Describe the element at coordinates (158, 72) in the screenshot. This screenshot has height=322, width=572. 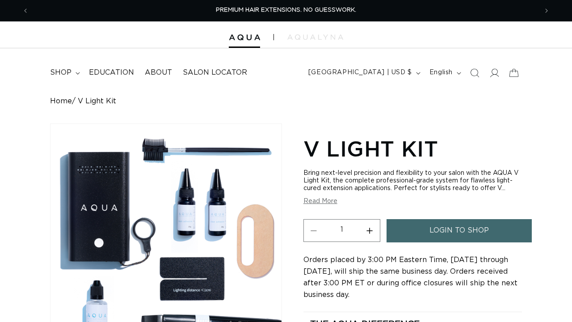
I see `span: About` at that location.